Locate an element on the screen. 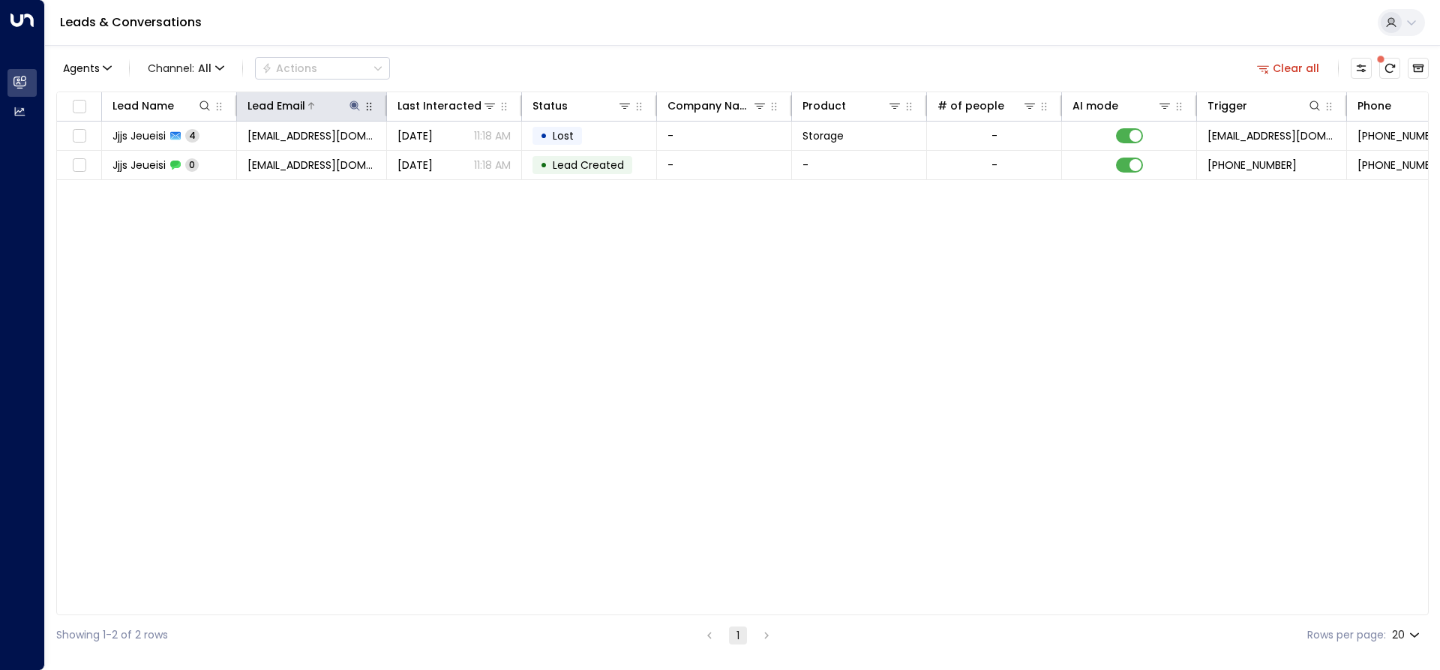 This screenshot has height=670, width=1440. span: There are new threads available. Refresh the grid to view the latest updates. is located at coordinates (1390, 68).